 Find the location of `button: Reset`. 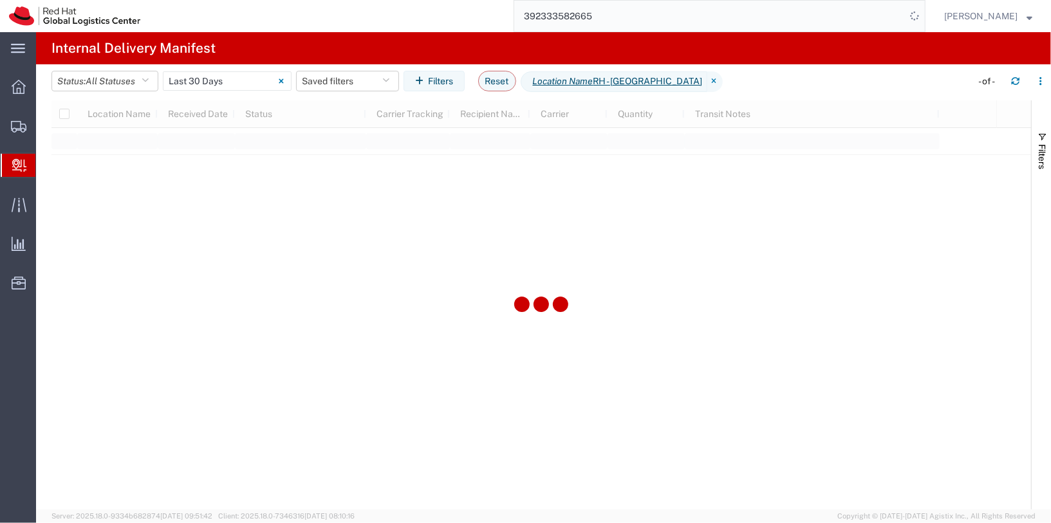

button: Reset is located at coordinates (497, 81).